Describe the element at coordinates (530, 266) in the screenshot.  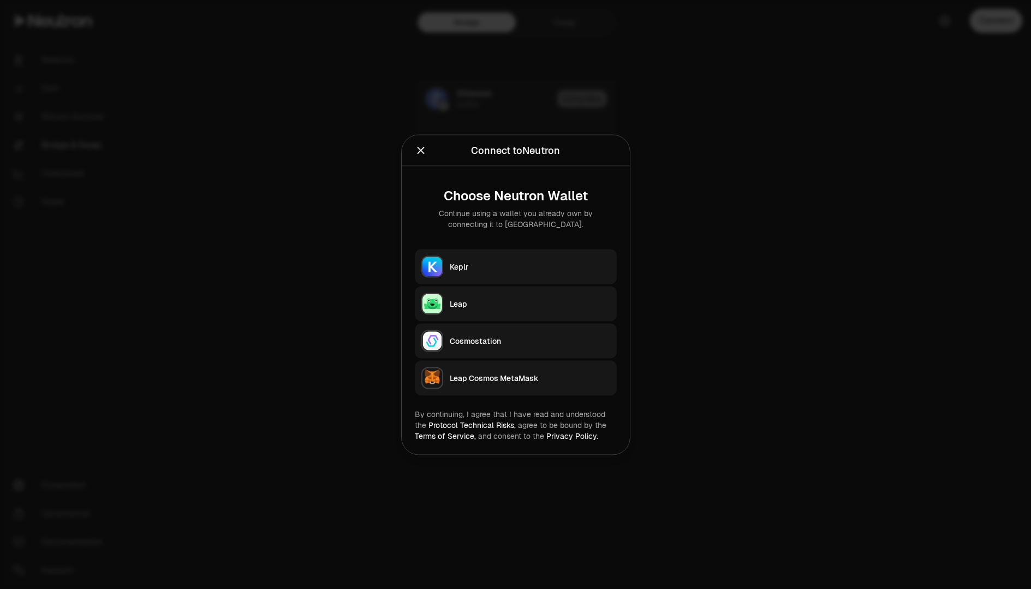
I see `div: Keplr` at that location.